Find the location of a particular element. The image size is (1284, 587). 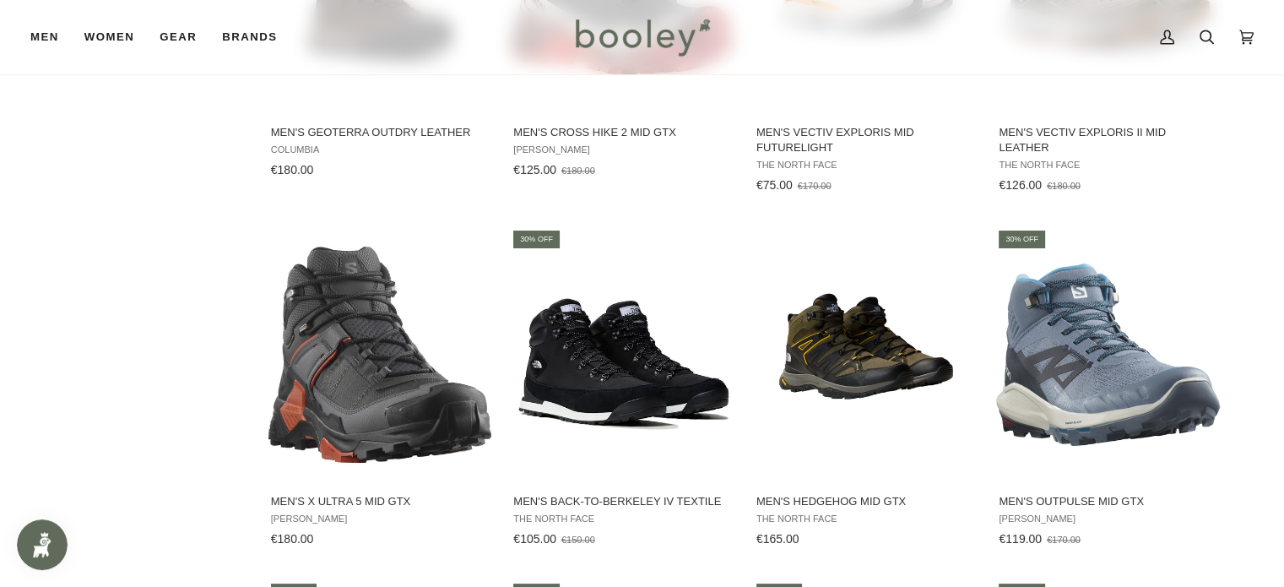

span: Men's Back-to-Berkeley IV Textile is located at coordinates (622, 501).